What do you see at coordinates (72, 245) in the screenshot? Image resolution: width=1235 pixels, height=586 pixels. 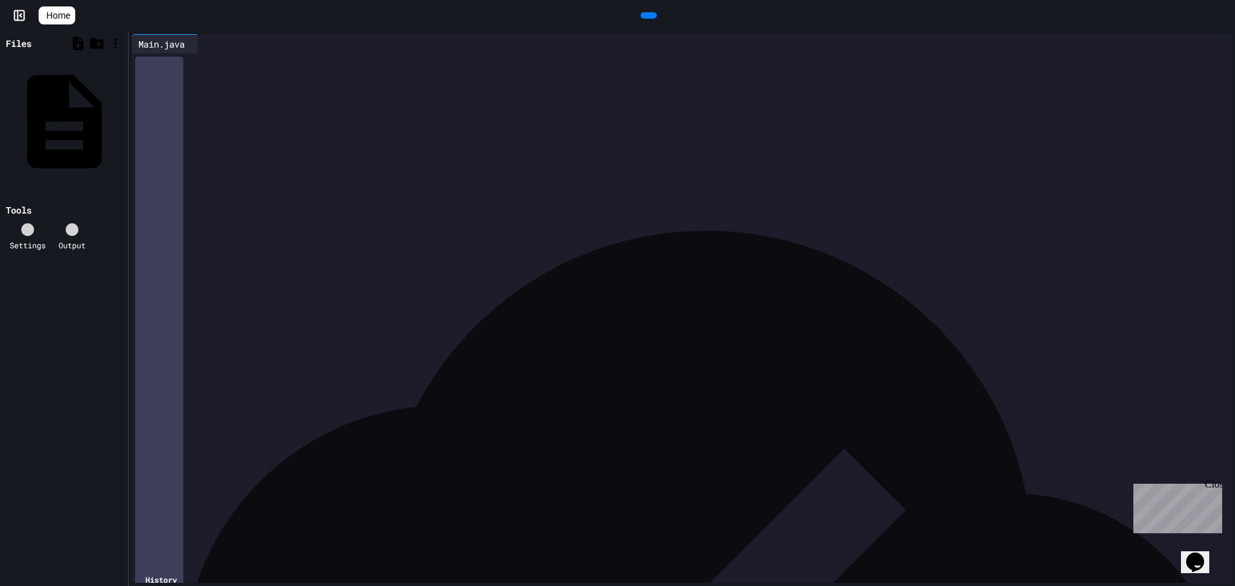 I see `div: Output` at bounding box center [72, 245].